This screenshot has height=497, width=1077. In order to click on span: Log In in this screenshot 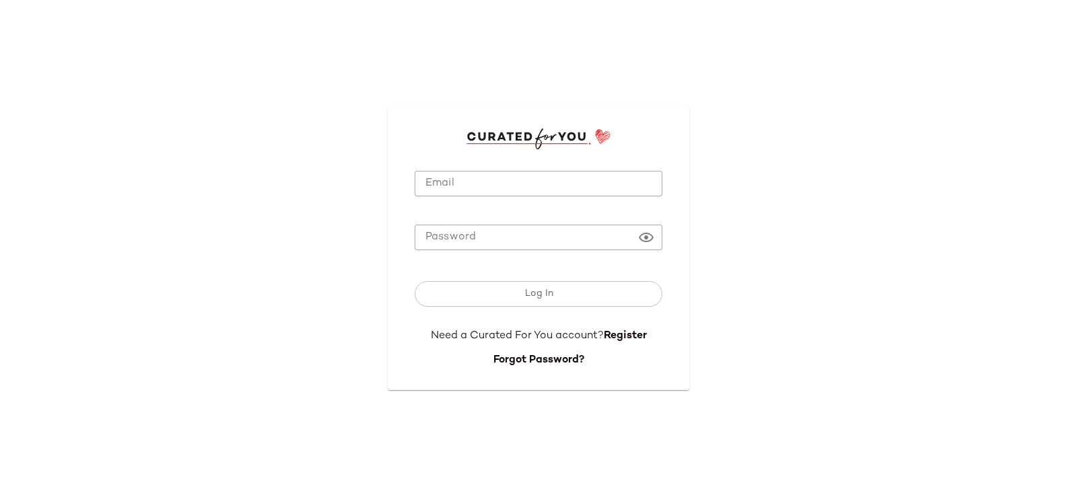, I will do `click(538, 294)`.